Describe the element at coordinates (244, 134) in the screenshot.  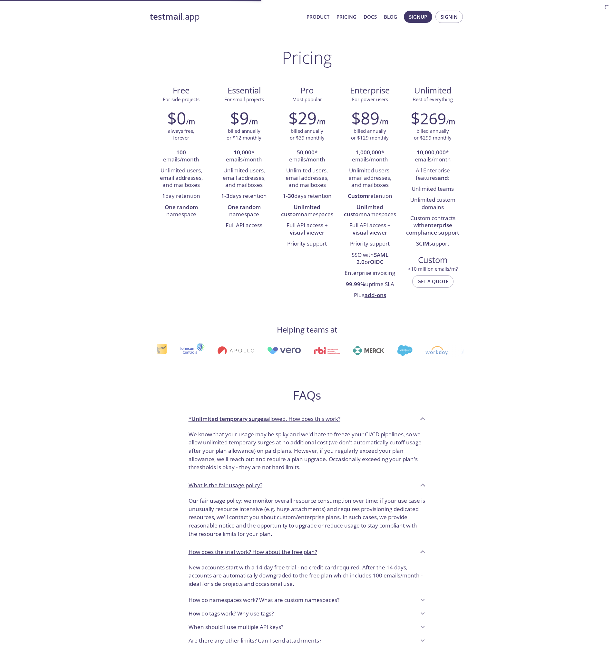
I see `p: billed annually or $12 monthly` at that location.